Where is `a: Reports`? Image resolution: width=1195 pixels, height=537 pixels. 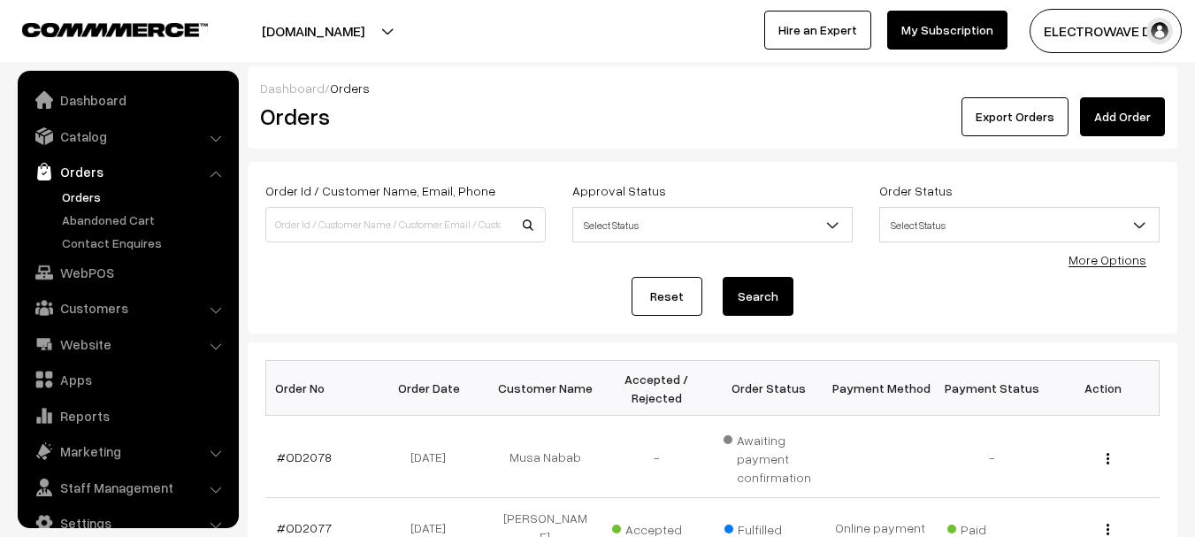 a: Reports is located at coordinates (127, 416).